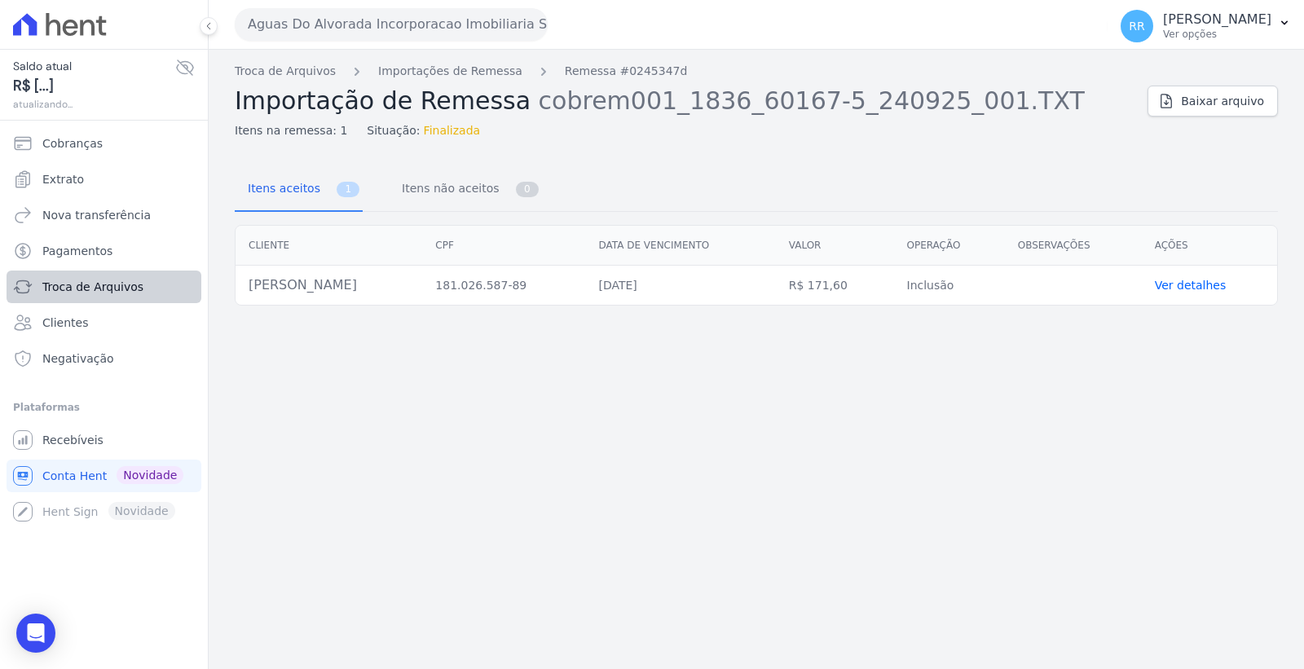 This screenshot has width=1304, height=669. Describe the element at coordinates (104, 323) in the screenshot. I see `a: Clientes` at that location.